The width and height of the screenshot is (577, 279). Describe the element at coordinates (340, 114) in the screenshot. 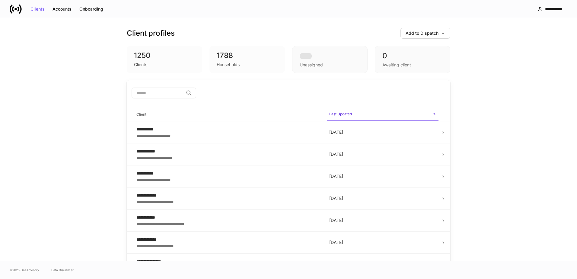

I see `h6: Last Updated` at that location.